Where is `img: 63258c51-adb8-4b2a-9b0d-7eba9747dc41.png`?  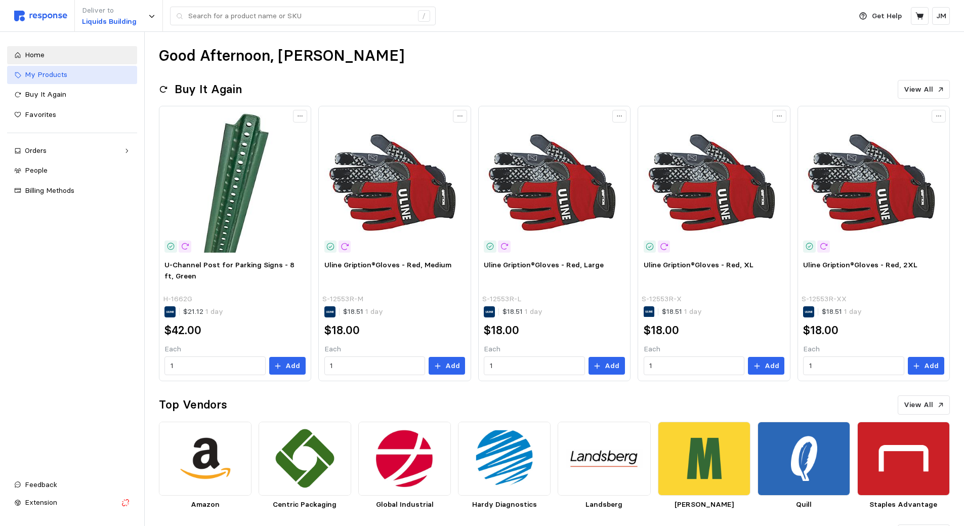 img: 63258c51-adb8-4b2a-9b0d-7eba9747dc41.png is located at coordinates (904, 459).